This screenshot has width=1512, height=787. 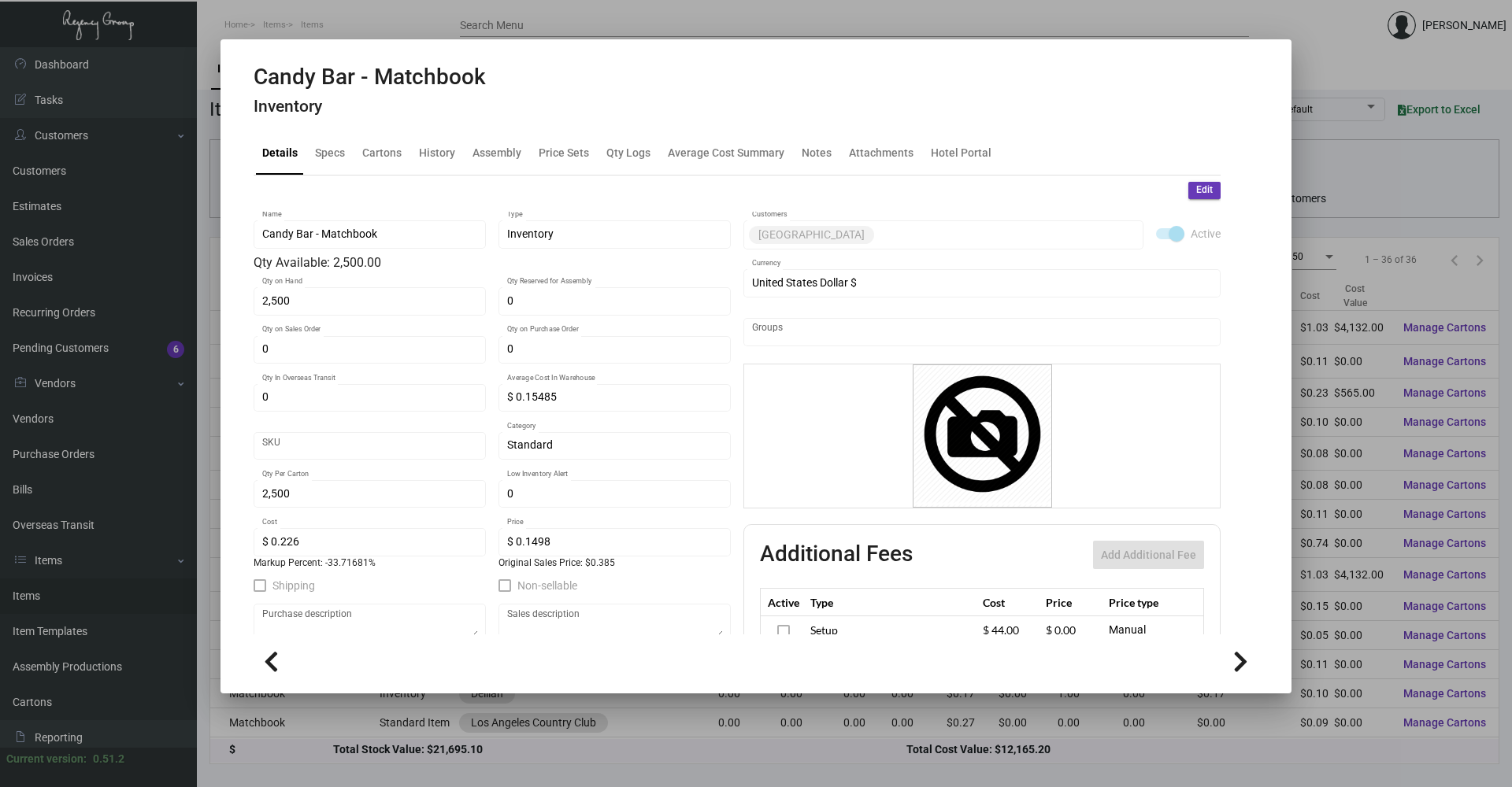 I want to click on th: Active, so click(x=783, y=602).